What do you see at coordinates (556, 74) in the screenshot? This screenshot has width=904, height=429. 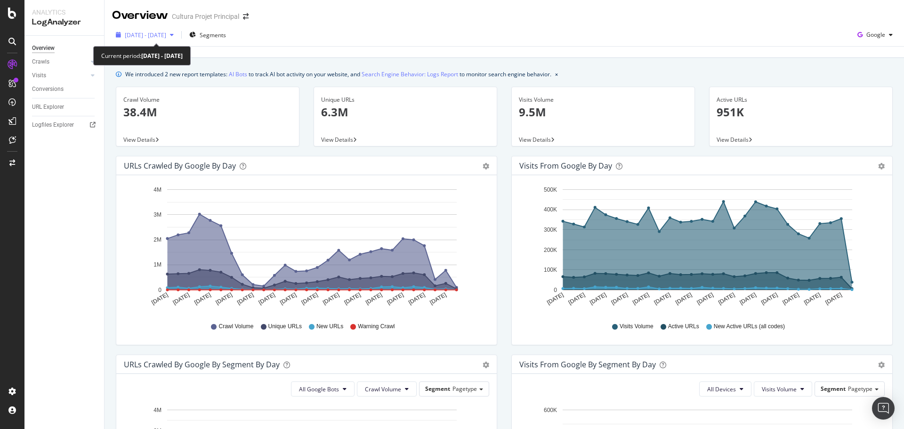 I see `button: close banner` at bounding box center [556, 74].